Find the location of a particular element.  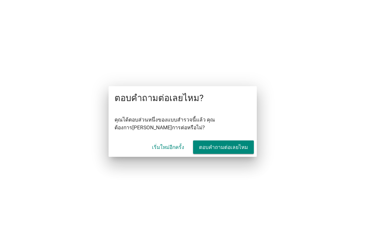

button: เริ่มใหม่อีกครั้ง is located at coordinates (168, 147).